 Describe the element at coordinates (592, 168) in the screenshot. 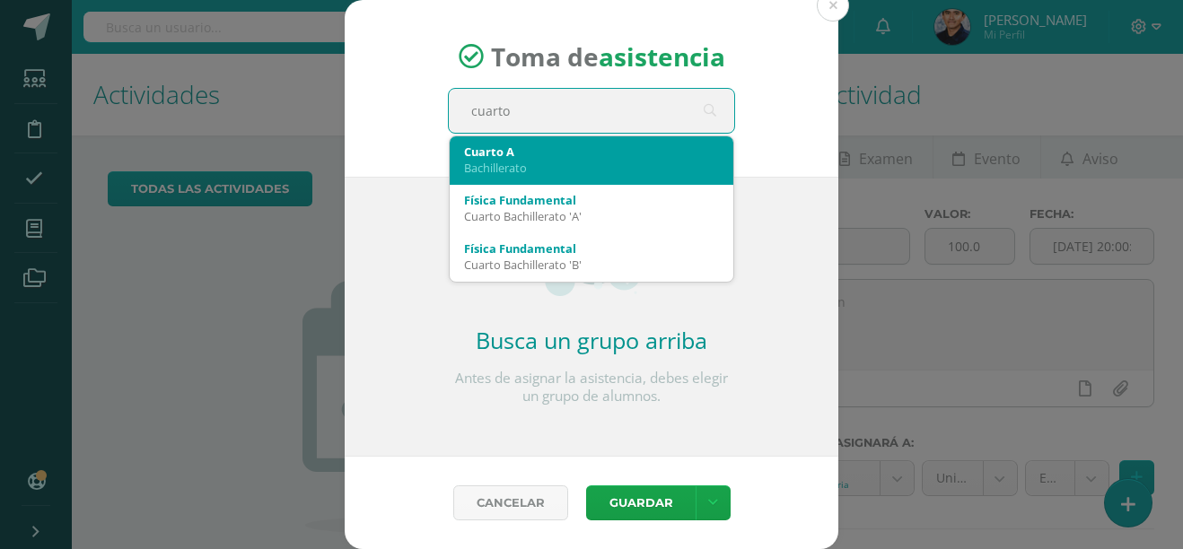

I see `div: Bachillerato` at that location.